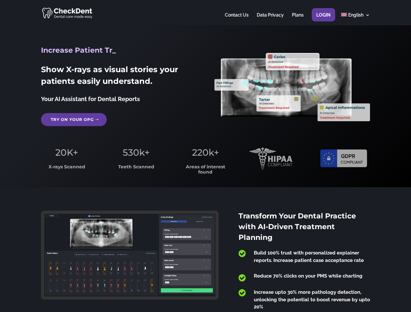  Describe the element at coordinates (297, 19) in the screenshot. I see `a: Plans` at that location.